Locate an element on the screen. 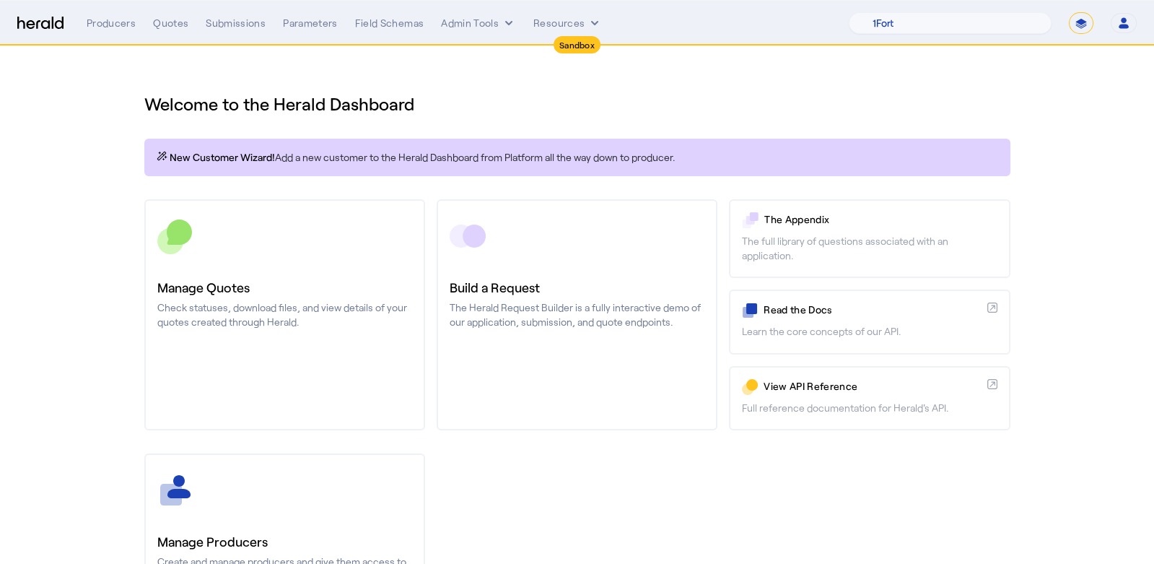  p: The Appendix is located at coordinates (881, 219).